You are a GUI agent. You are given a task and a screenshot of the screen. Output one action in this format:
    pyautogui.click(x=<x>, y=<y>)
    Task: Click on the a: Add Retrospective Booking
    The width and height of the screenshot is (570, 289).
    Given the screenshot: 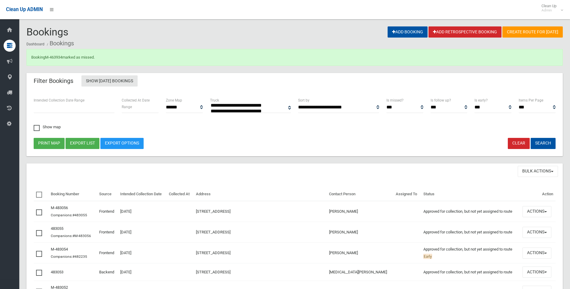 What is the action you would take?
    pyautogui.click(x=464, y=32)
    